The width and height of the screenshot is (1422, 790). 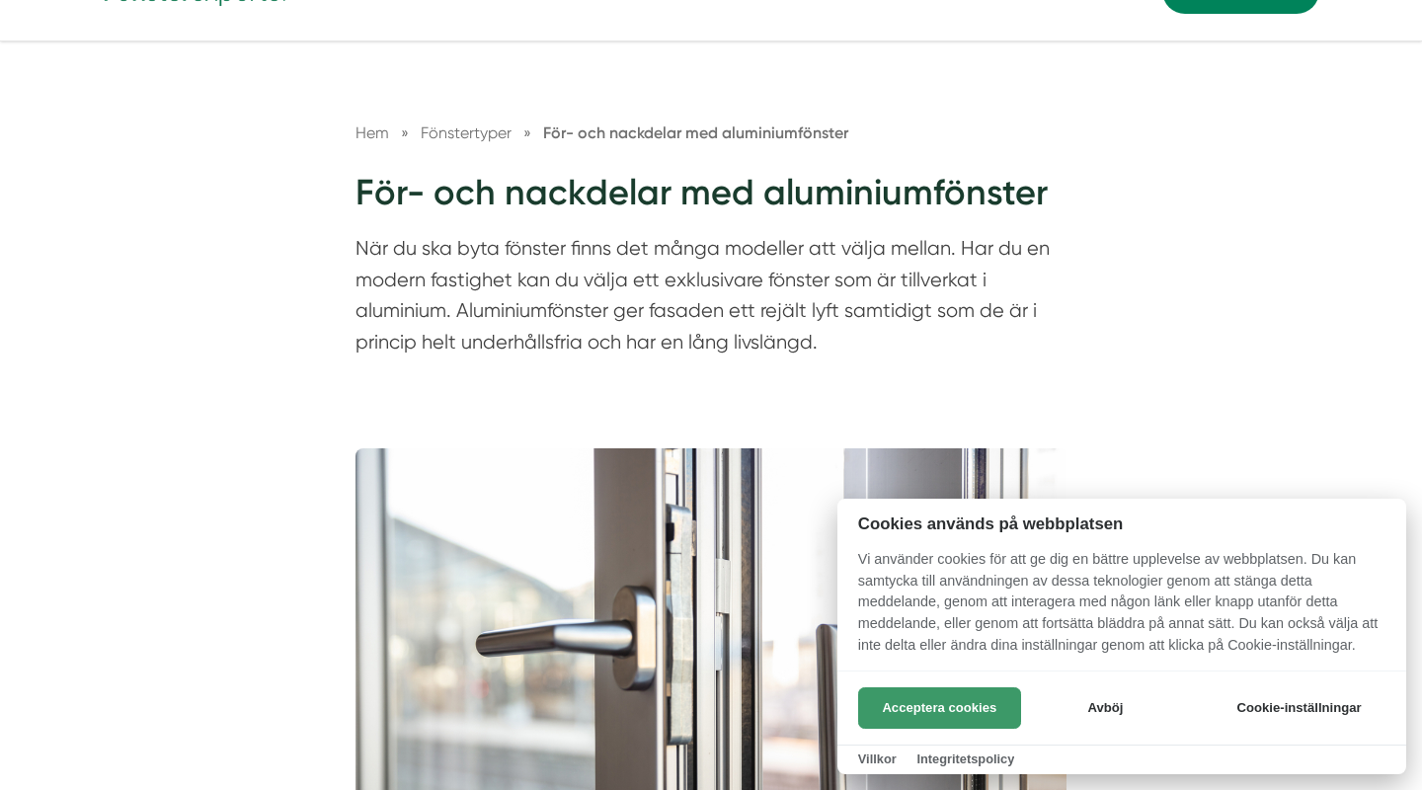 What do you see at coordinates (1105, 708) in the screenshot?
I see `button: Avböj` at bounding box center [1105, 708].